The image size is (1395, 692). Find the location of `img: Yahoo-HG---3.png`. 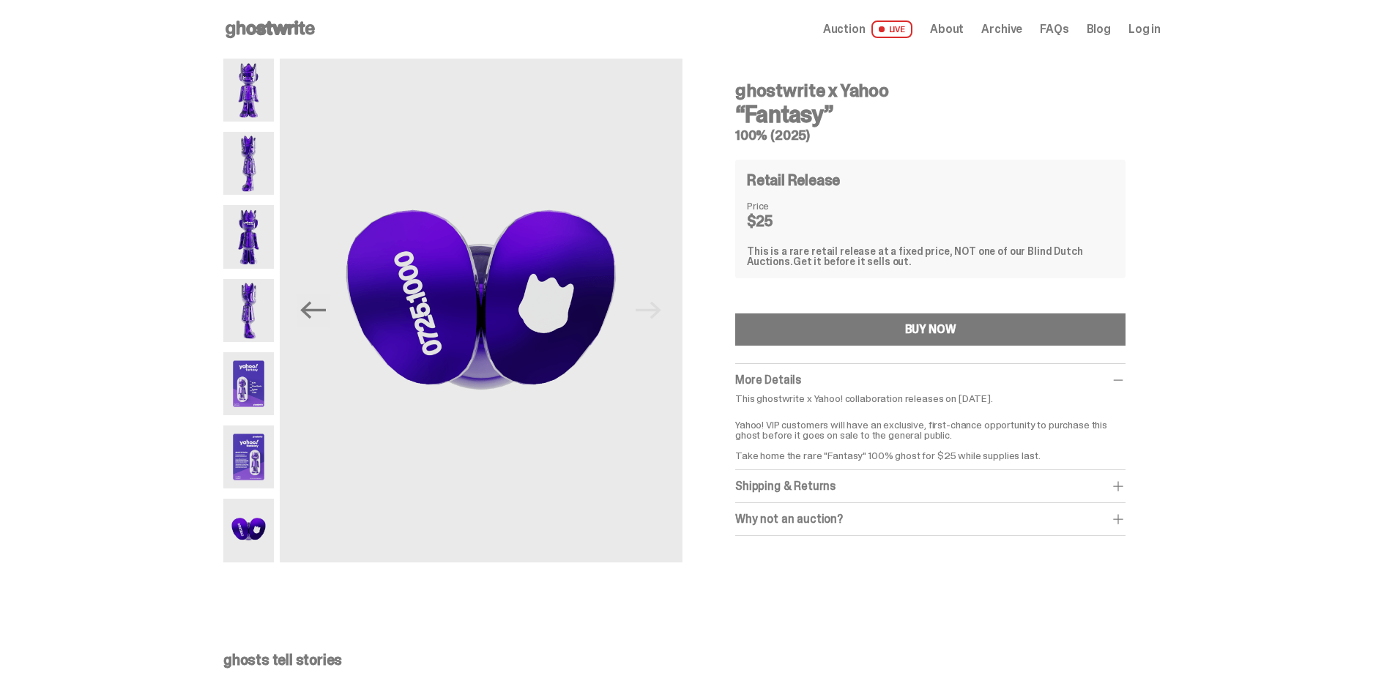

img: Yahoo-HG---3.png is located at coordinates (248, 237).